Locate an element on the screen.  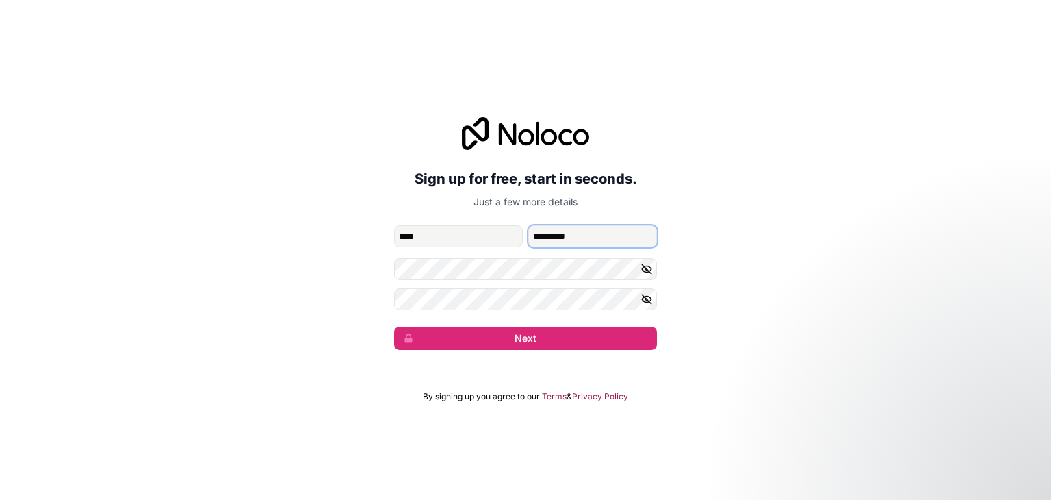
p: Just a few more details is located at coordinates (526, 202).